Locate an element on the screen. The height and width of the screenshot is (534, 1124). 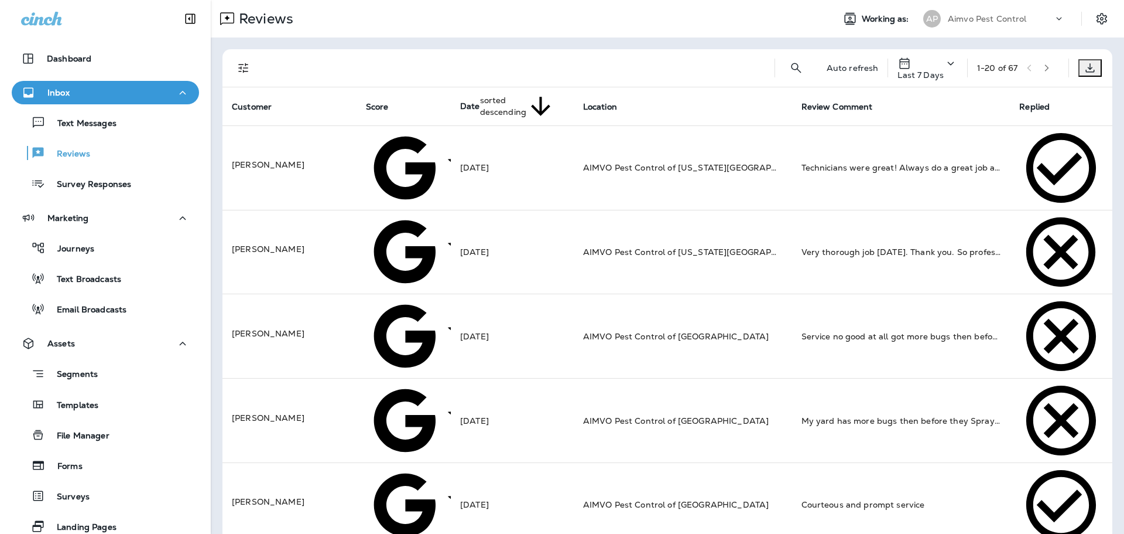
button: Assets is located at coordinates (105, 343).